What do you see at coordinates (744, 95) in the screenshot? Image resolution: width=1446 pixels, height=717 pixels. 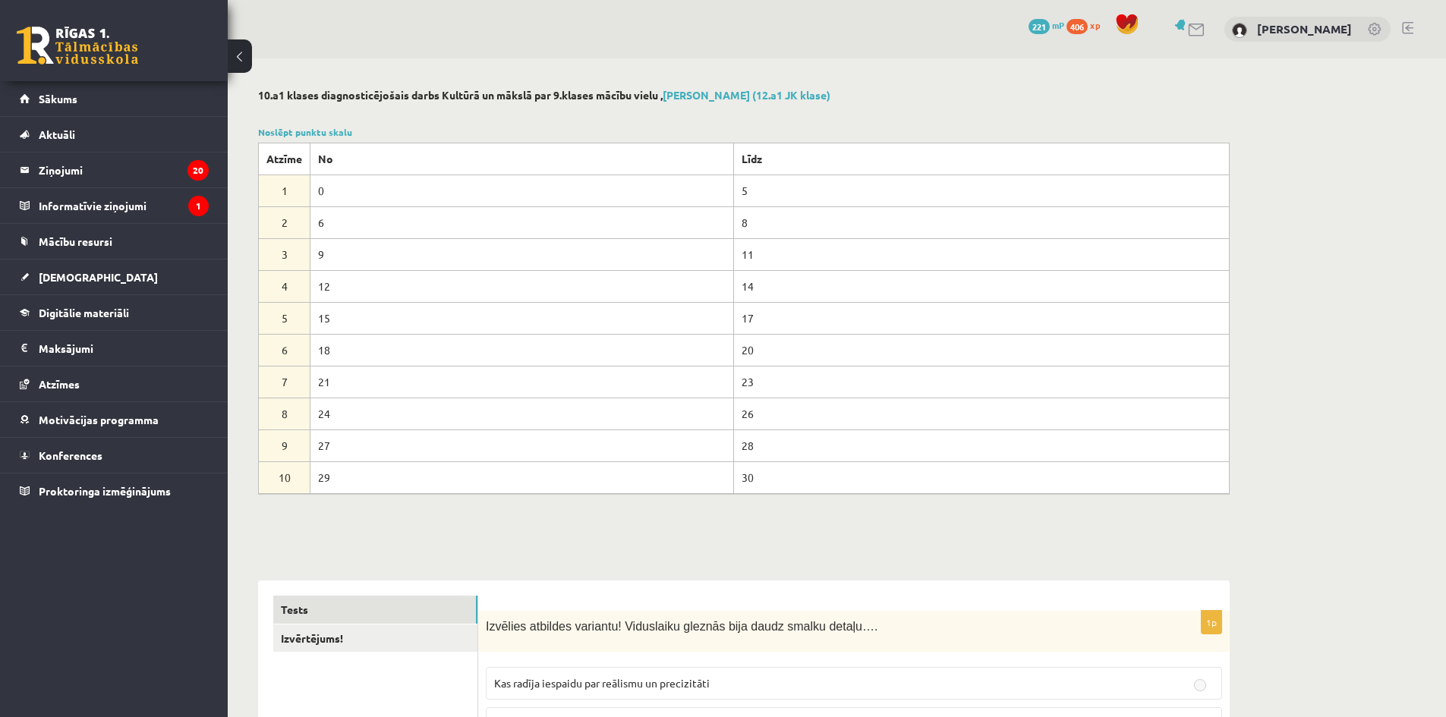 I see `h2: 10.a1 klases diagnosticējošais darbs Kultūrā un mākslā par 9.klases mācību vielu ,` at bounding box center [744, 95].